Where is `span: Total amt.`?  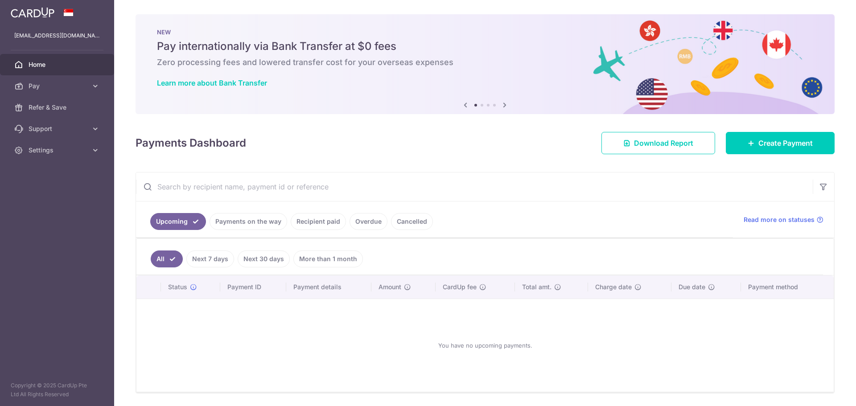 span: Total amt. is located at coordinates (537, 287).